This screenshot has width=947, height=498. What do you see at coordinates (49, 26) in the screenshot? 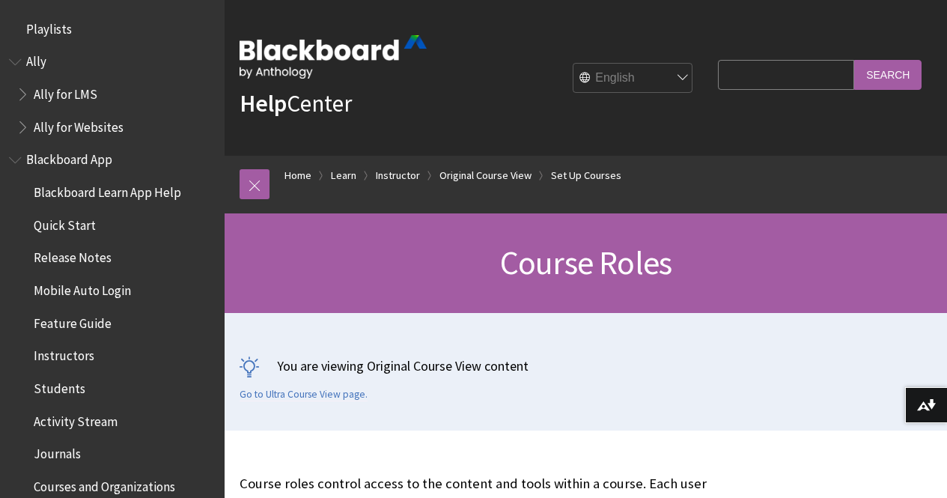
I see `span: Playlists` at bounding box center [49, 26].